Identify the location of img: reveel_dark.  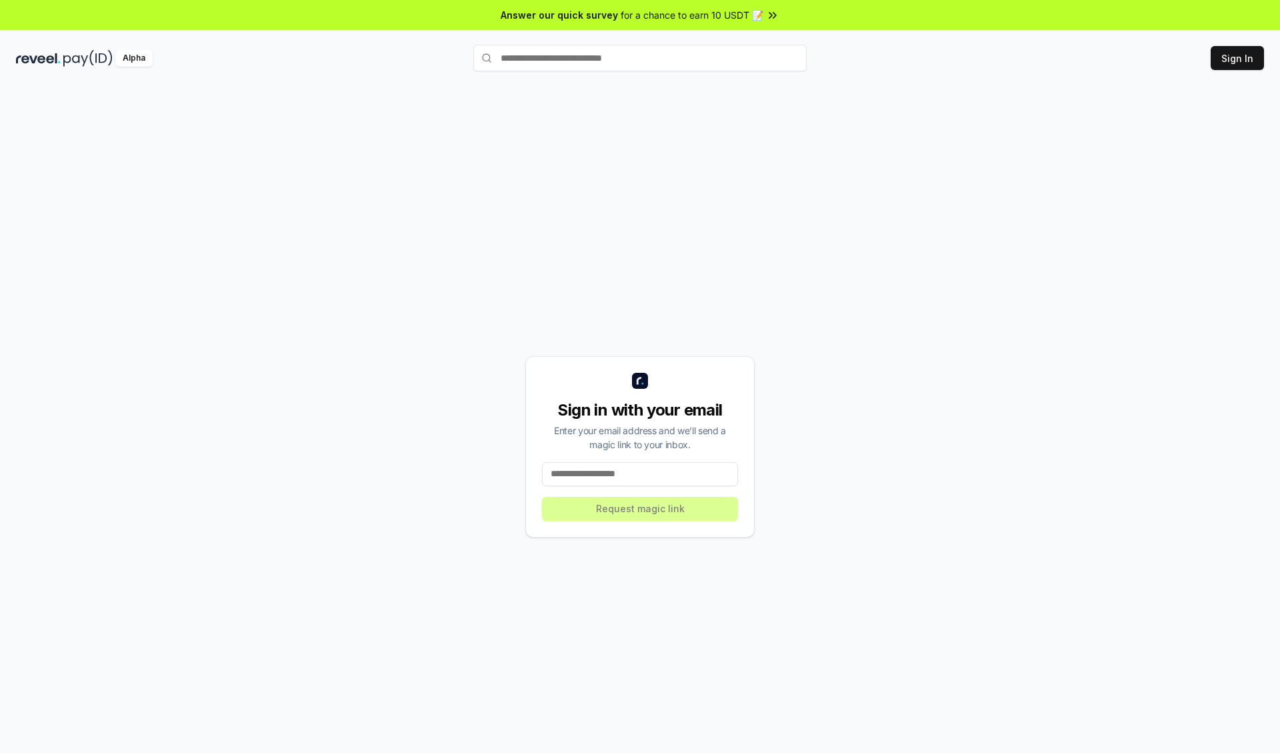
(38, 58).